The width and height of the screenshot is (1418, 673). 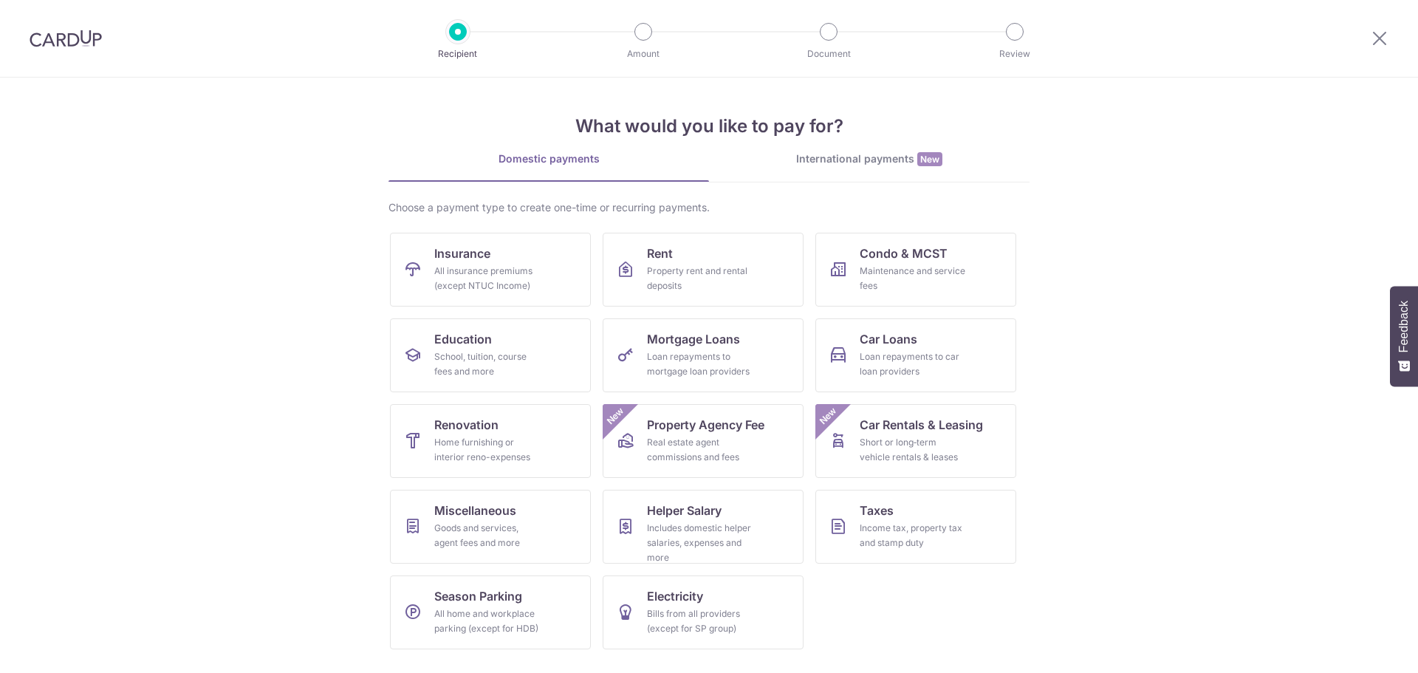 What do you see at coordinates (1404, 327) in the screenshot?
I see `span: Feedback` at bounding box center [1404, 327].